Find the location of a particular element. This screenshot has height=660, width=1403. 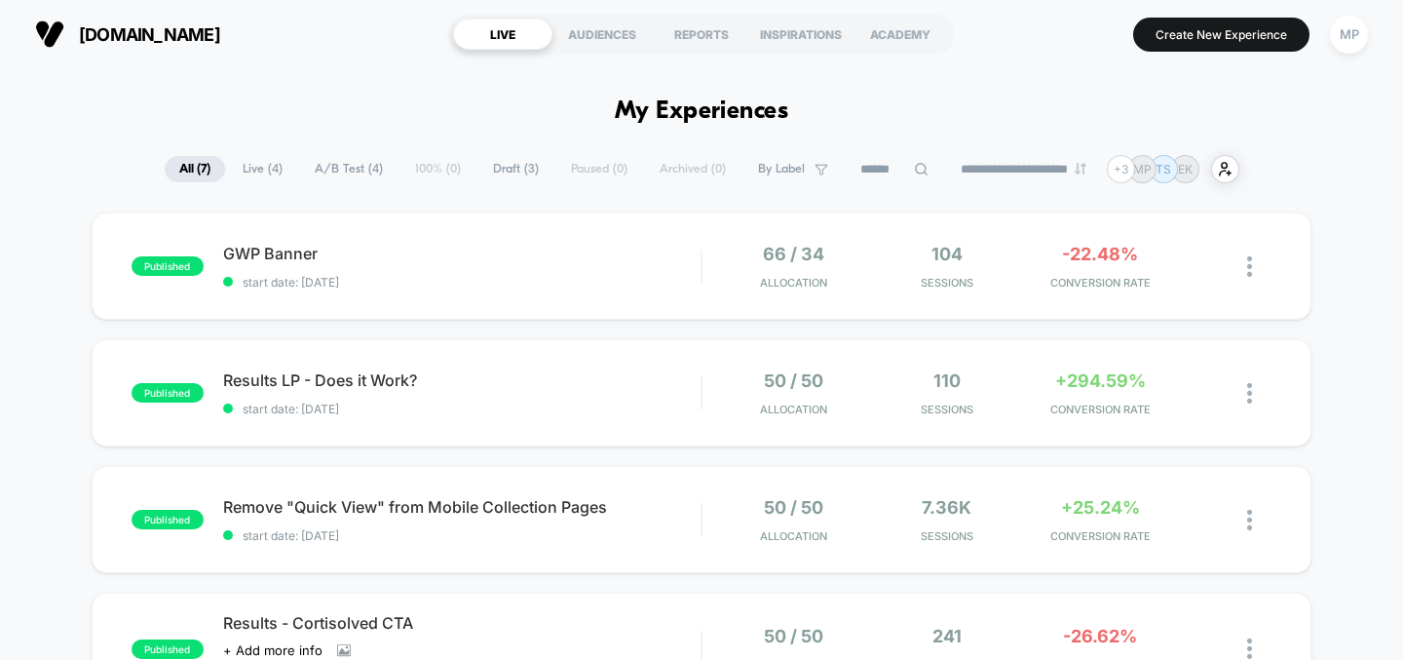

span: GWP Banner is located at coordinates (462, 253).